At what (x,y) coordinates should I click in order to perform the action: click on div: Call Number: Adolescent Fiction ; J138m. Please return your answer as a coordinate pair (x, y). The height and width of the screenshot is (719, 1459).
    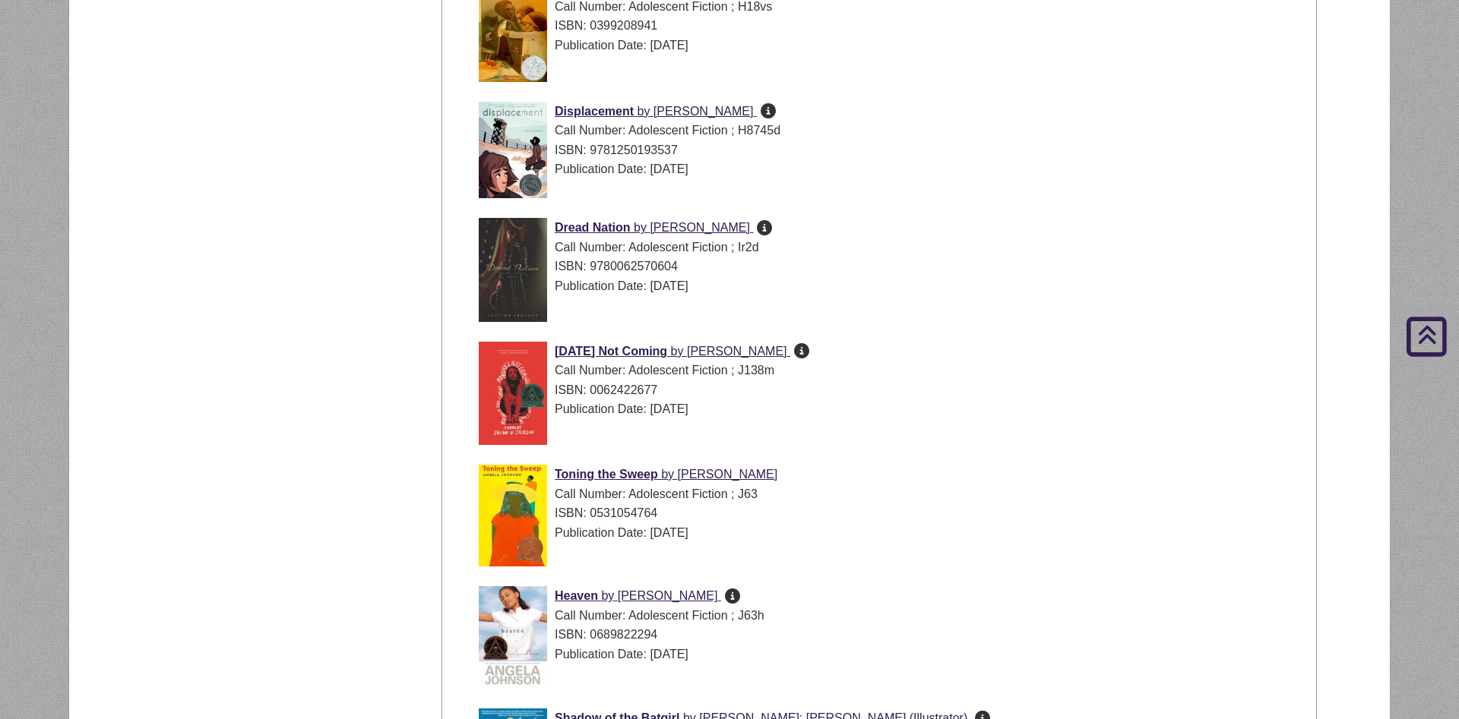
    Looking at the image, I should click on (891, 371).